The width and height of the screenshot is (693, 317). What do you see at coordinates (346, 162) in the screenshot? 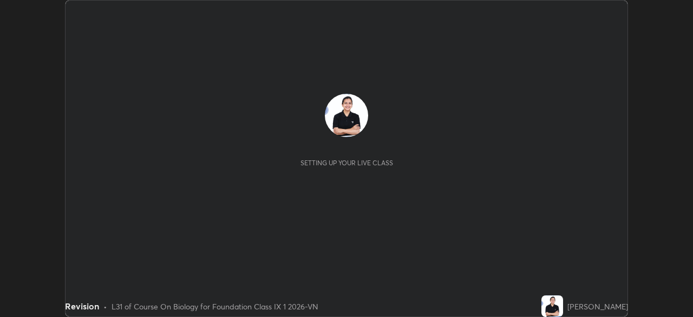
I see `div: Setting up your live class` at bounding box center [346, 162].